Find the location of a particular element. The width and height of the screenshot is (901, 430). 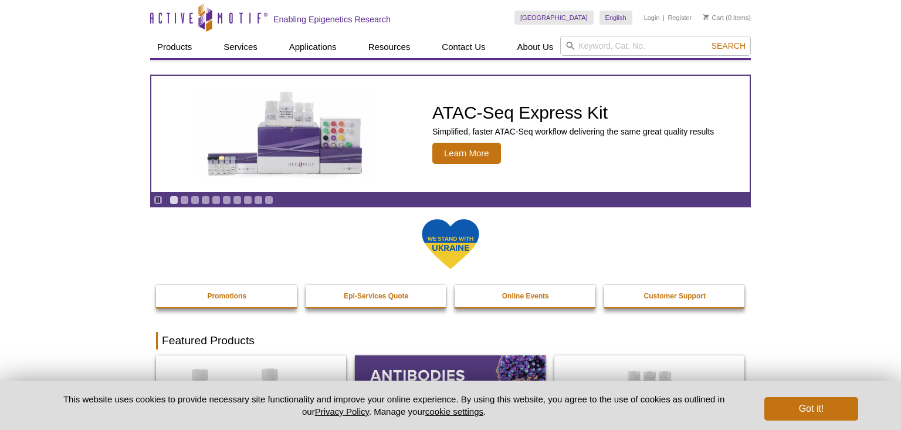

span: Search is located at coordinates (729, 46).